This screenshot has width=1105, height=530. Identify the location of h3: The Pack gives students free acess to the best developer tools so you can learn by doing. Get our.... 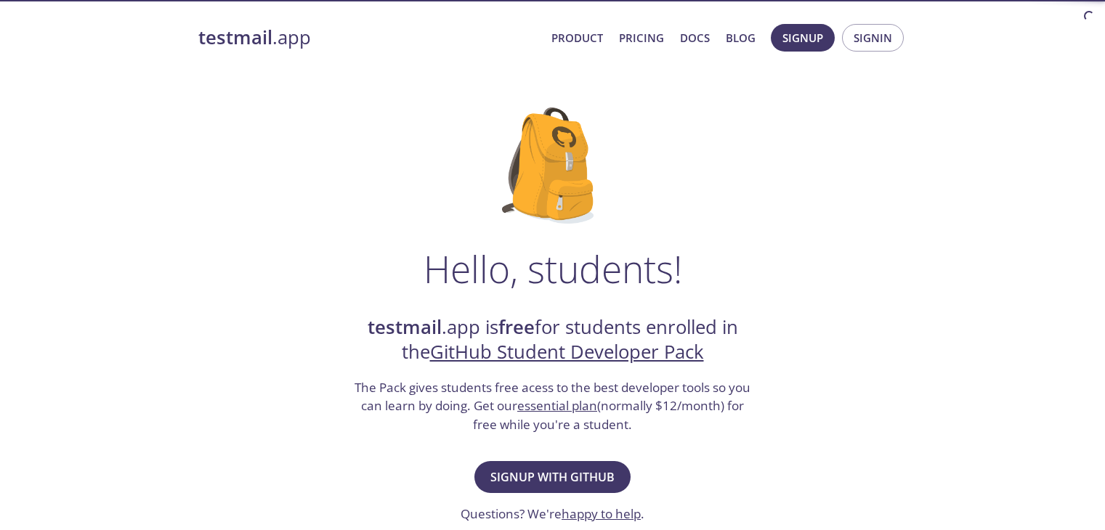
(553, 406).